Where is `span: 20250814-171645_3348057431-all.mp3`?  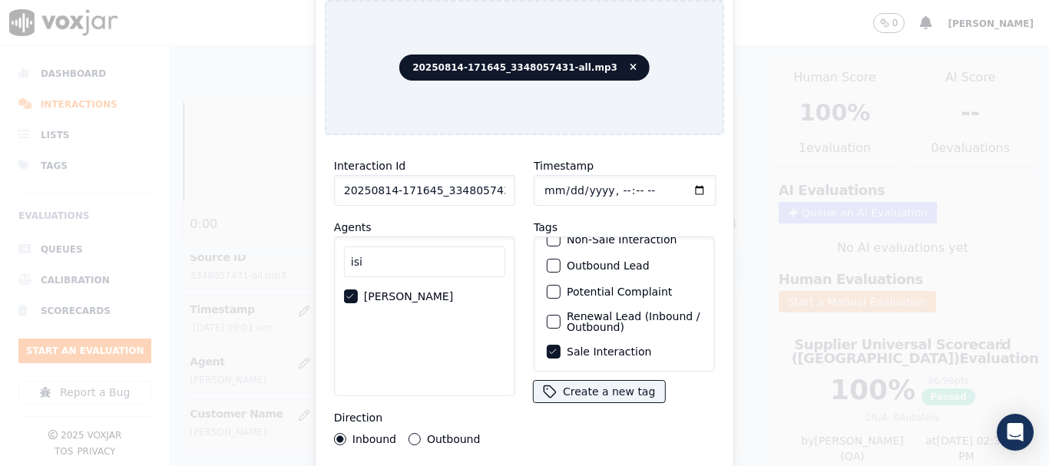
span: 20250814-171645_3348057431-all.mp3 is located at coordinates (525, 68).